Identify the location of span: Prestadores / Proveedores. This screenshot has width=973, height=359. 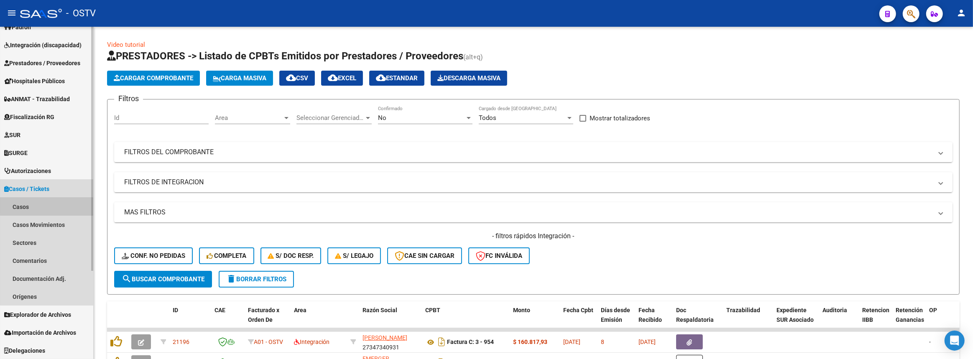
(42, 63).